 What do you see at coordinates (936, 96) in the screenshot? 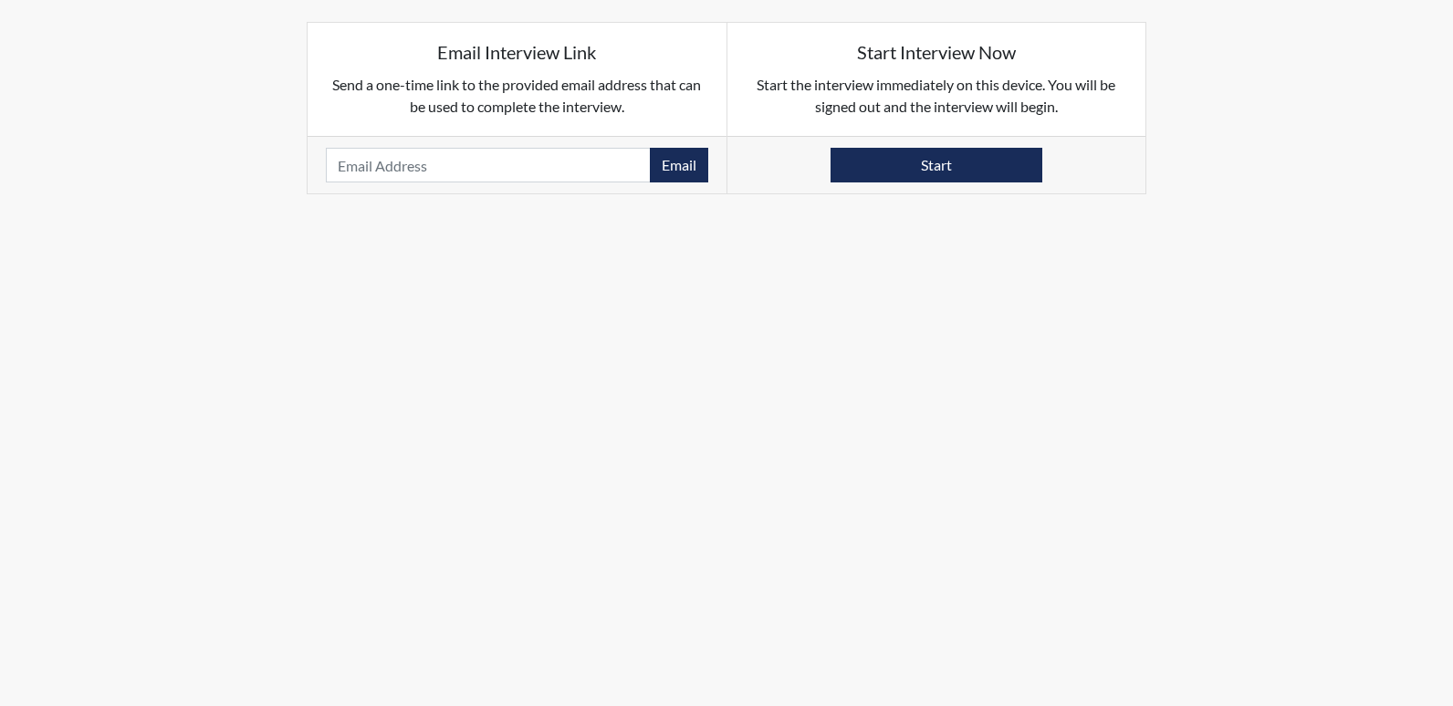
I see `p: Start the interview immediately on this device. You will be signed out and the interview will begin.` at bounding box center [936, 96].